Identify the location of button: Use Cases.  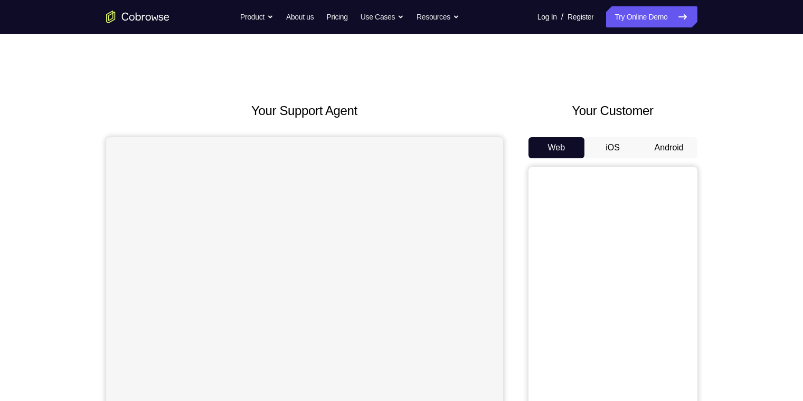
(382, 17).